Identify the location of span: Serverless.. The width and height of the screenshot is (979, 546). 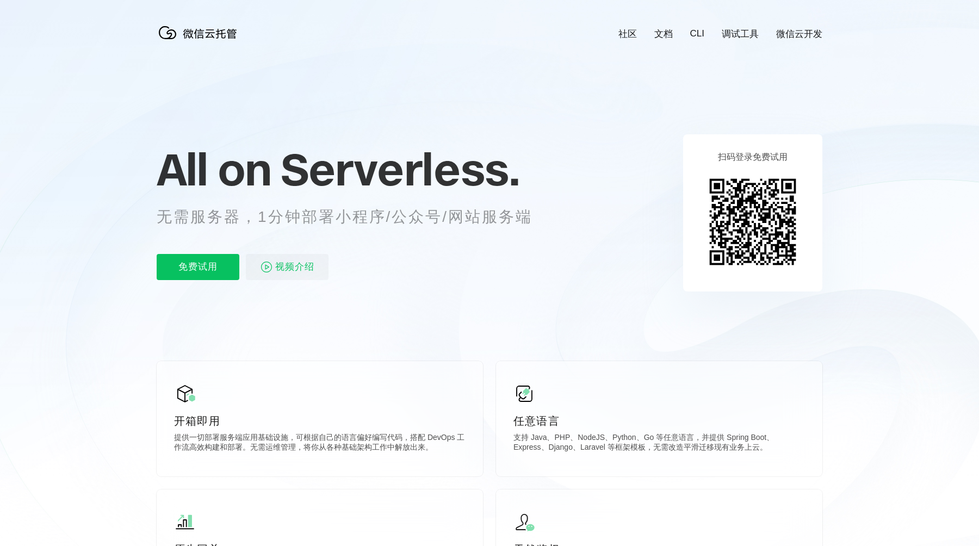
(400, 169).